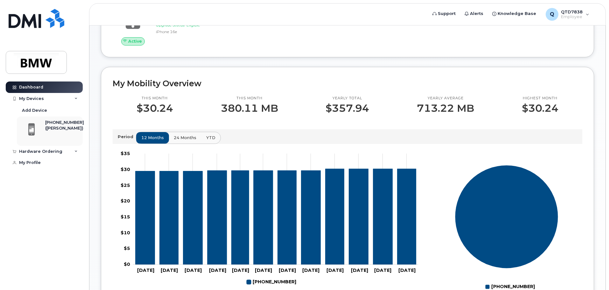 This screenshot has height=290, width=609. Describe the element at coordinates (447, 14) in the screenshot. I see `span: Support` at that location.